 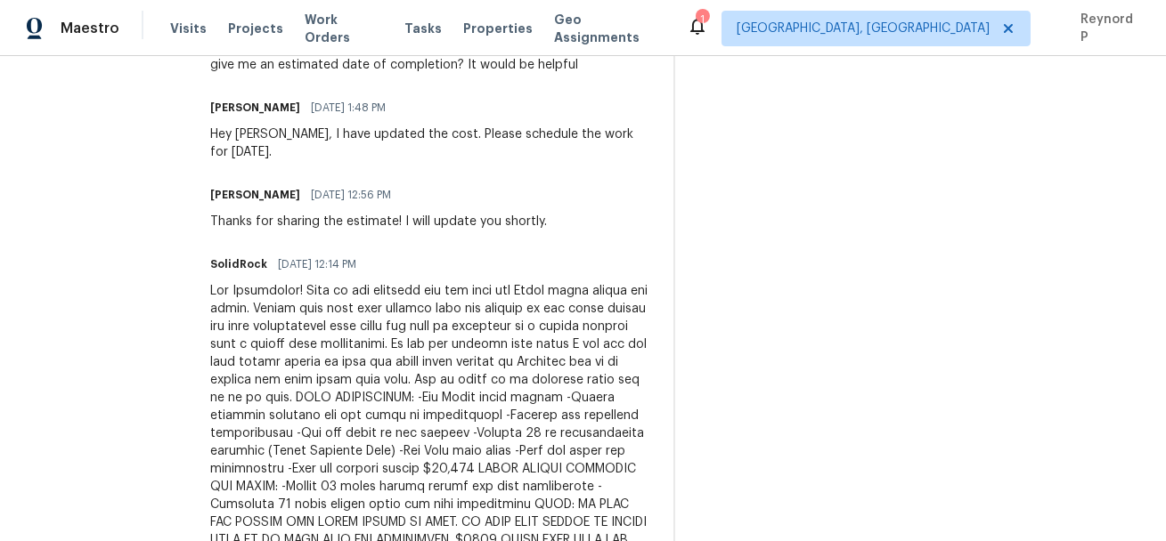 What do you see at coordinates (344, 28) in the screenshot?
I see `span: Work Orders` at bounding box center [344, 28].